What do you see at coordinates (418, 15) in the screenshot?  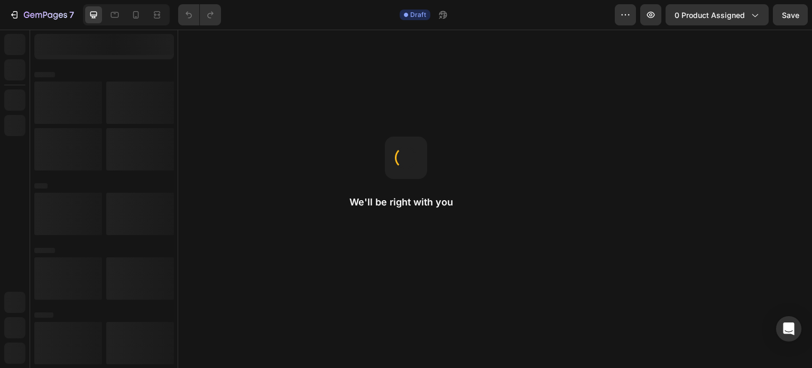 I see `span: Draft` at bounding box center [418, 15].